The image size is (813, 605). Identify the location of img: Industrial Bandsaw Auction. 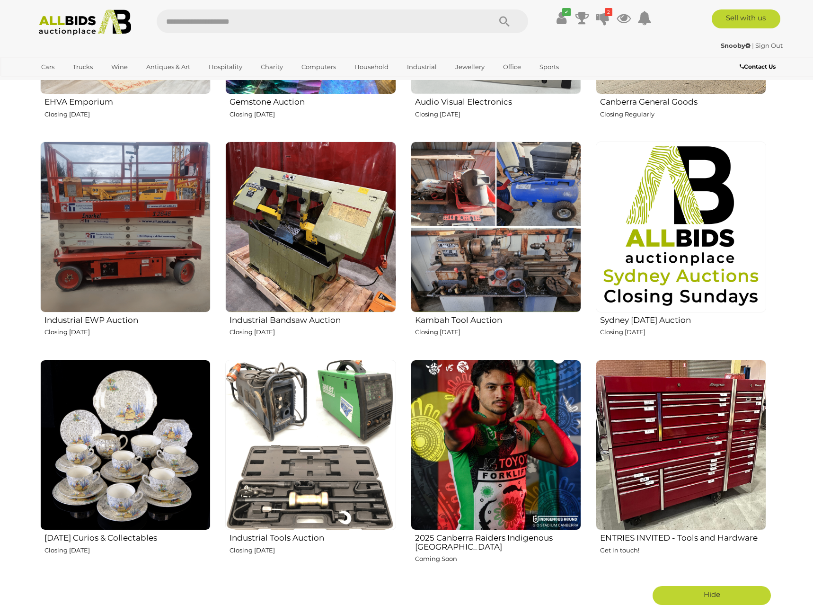
(310, 227).